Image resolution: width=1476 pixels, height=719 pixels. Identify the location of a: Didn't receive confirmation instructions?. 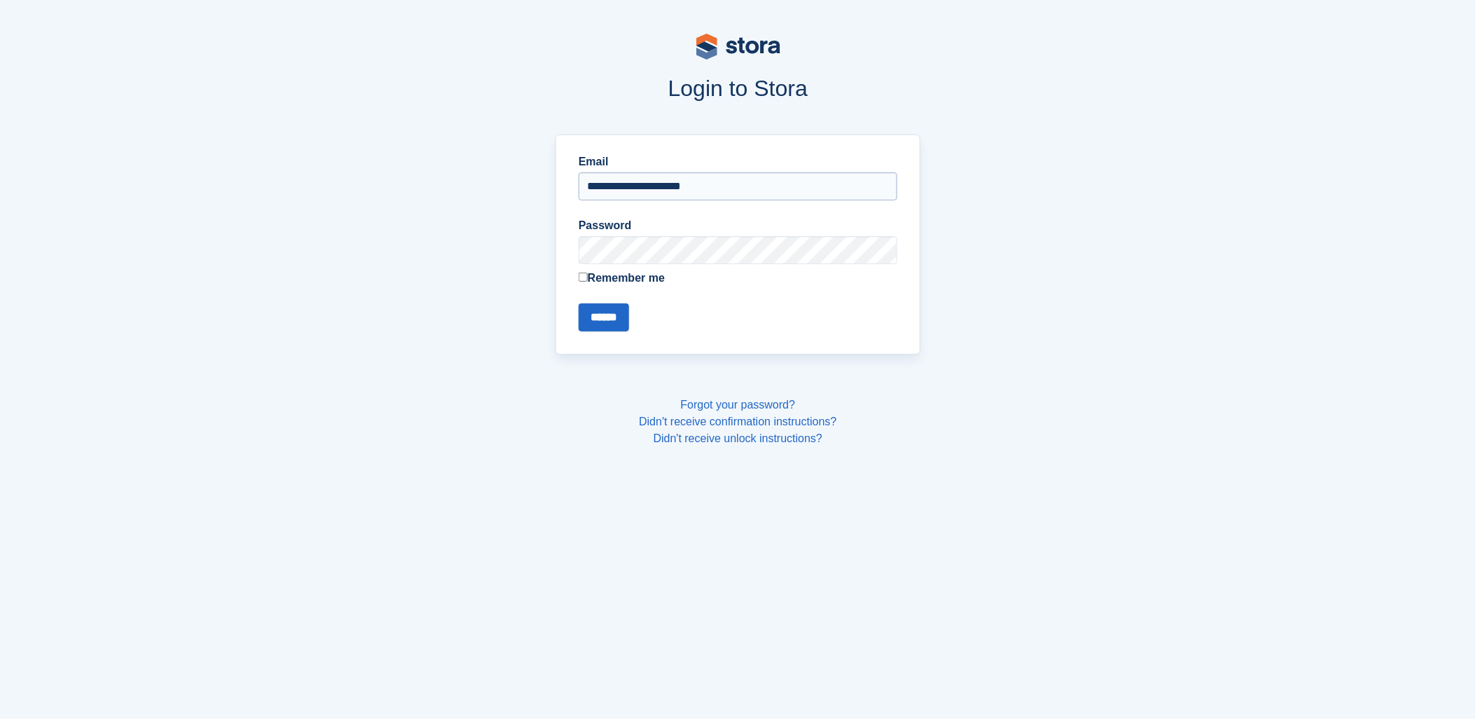
(738, 421).